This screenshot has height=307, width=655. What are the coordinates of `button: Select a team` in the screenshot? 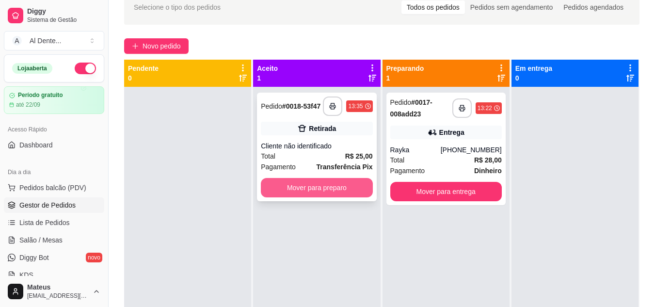 It's located at (54, 41).